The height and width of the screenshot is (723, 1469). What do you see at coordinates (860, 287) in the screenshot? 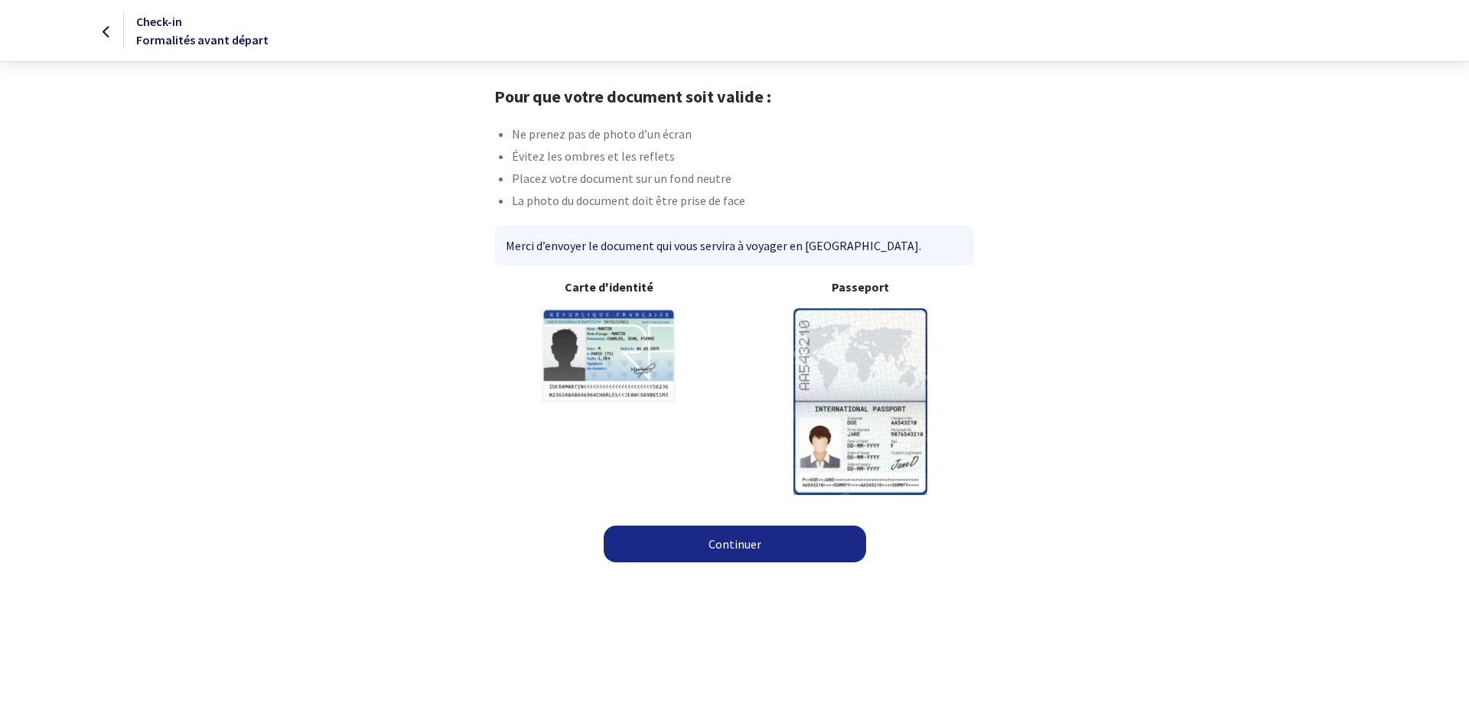
I see `b: Passeport` at bounding box center [860, 287].